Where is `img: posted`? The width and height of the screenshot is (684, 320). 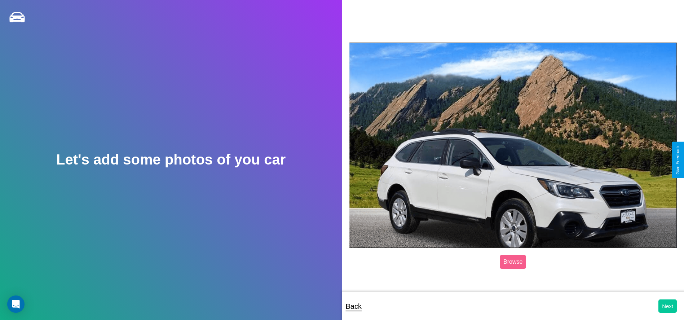
img: posted is located at coordinates (513, 145).